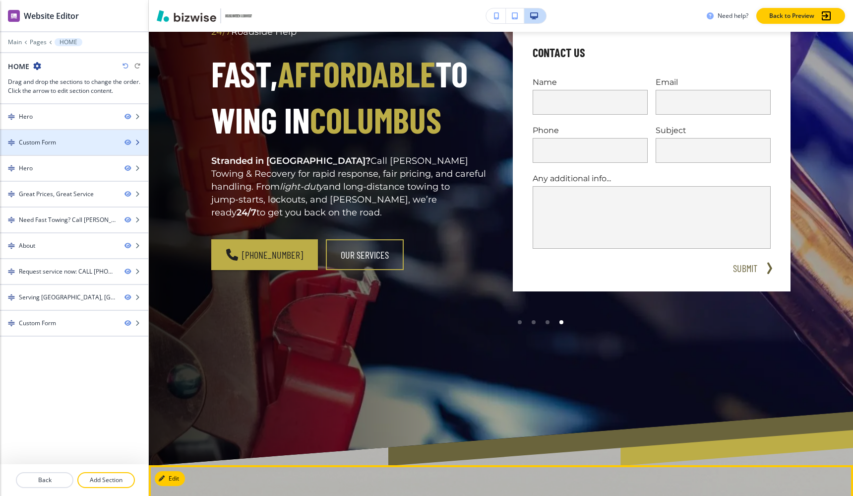 This screenshot has width=853, height=496. Describe the element at coordinates (38, 42) in the screenshot. I see `p: Pages` at that location.